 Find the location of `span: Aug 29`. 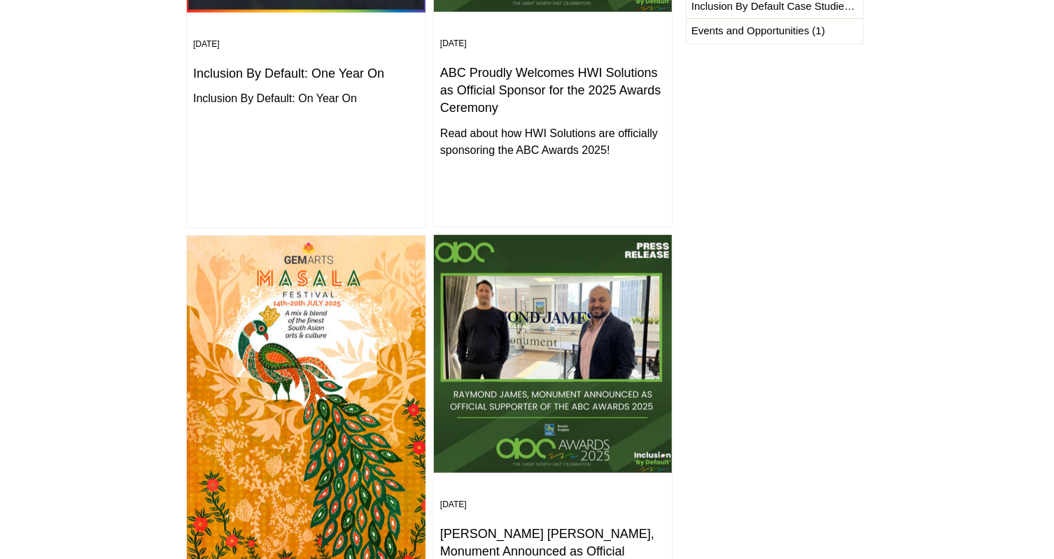

span: Aug 29 is located at coordinates (206, 44).